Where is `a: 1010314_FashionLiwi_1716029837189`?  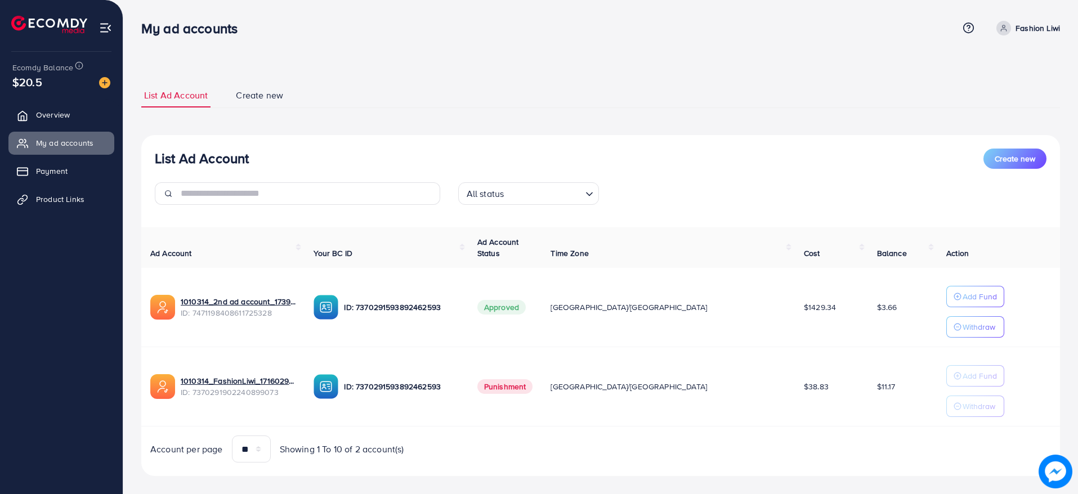
a: 1010314_FashionLiwi_1716029837189 is located at coordinates (238, 381).